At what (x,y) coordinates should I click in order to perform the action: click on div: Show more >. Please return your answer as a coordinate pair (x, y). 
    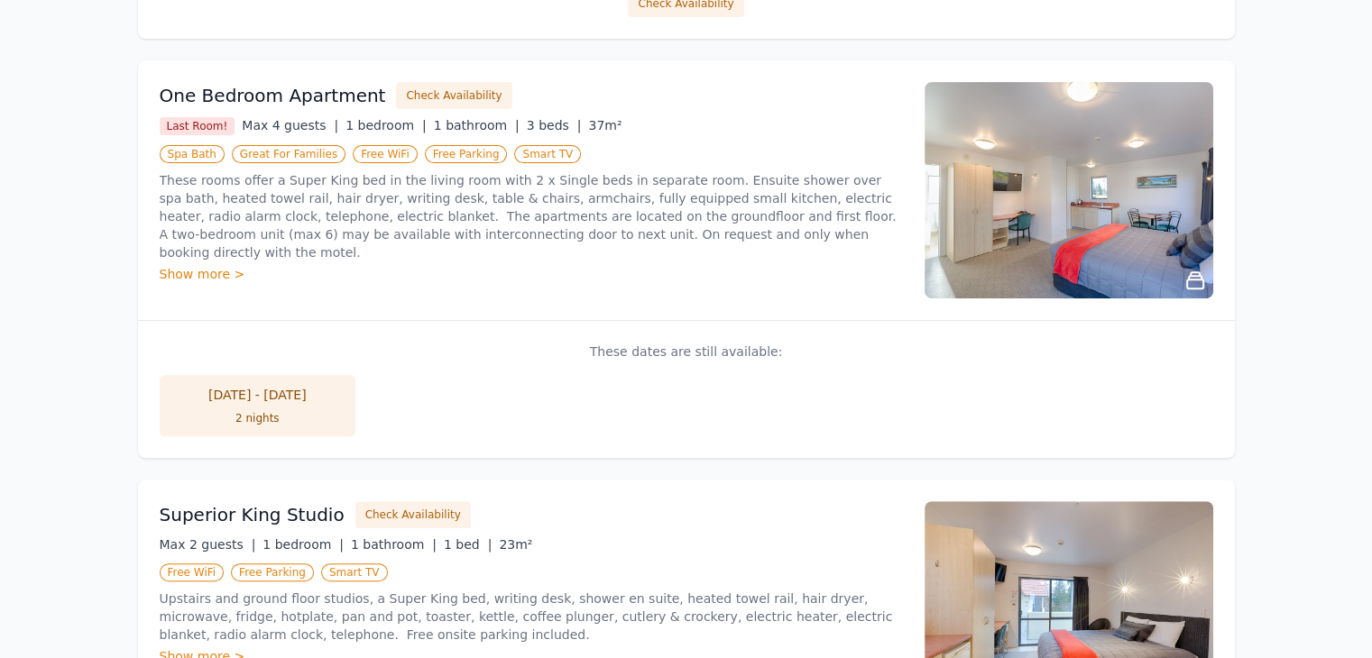
    Looking at the image, I should click on (531, 274).